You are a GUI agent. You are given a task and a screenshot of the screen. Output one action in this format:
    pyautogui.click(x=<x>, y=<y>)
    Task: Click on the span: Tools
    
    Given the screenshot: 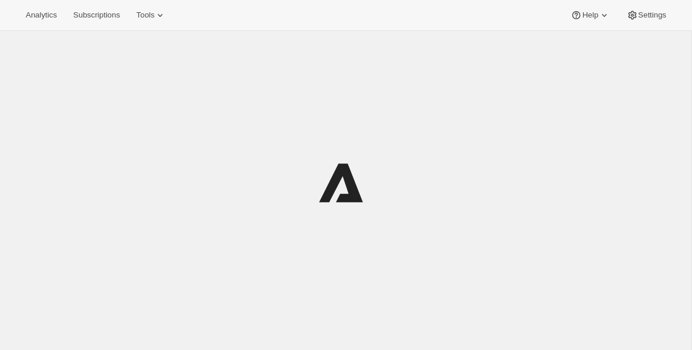 What is the action you would take?
    pyautogui.click(x=145, y=15)
    